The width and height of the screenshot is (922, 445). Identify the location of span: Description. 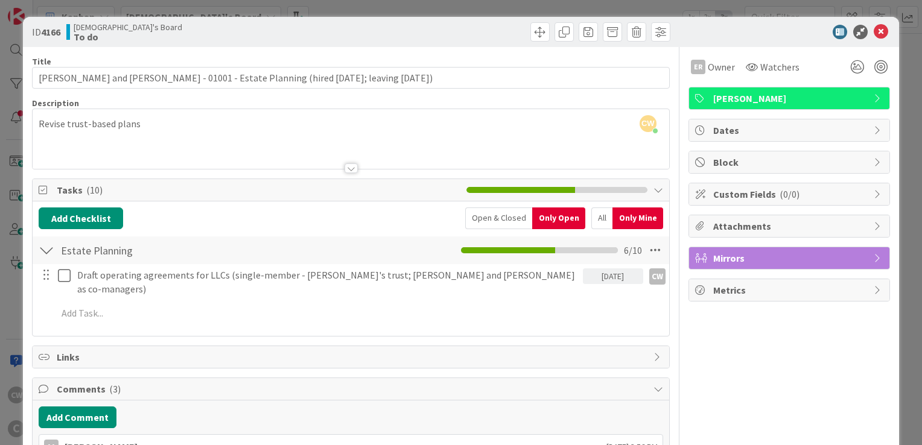
(56, 103).